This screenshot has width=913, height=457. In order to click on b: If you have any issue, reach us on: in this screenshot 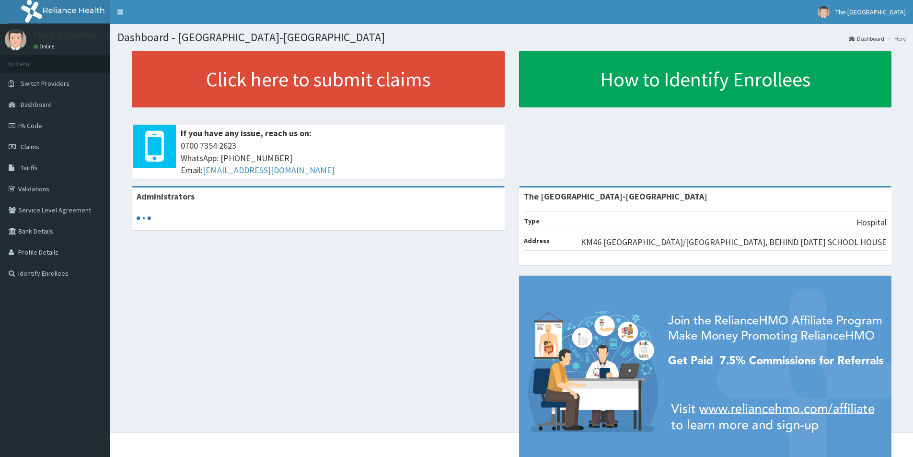, I will do `click(246, 133)`.